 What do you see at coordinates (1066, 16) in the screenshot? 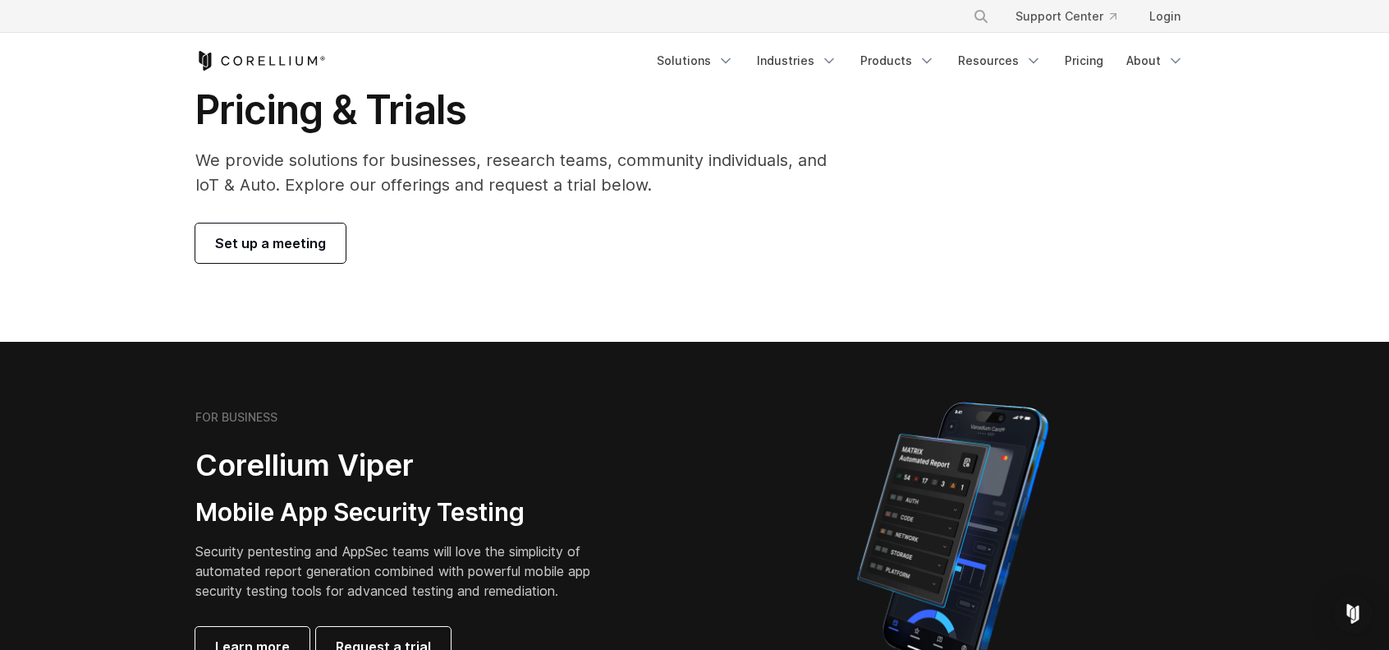
I see `a: Support Center` at bounding box center [1066, 16].